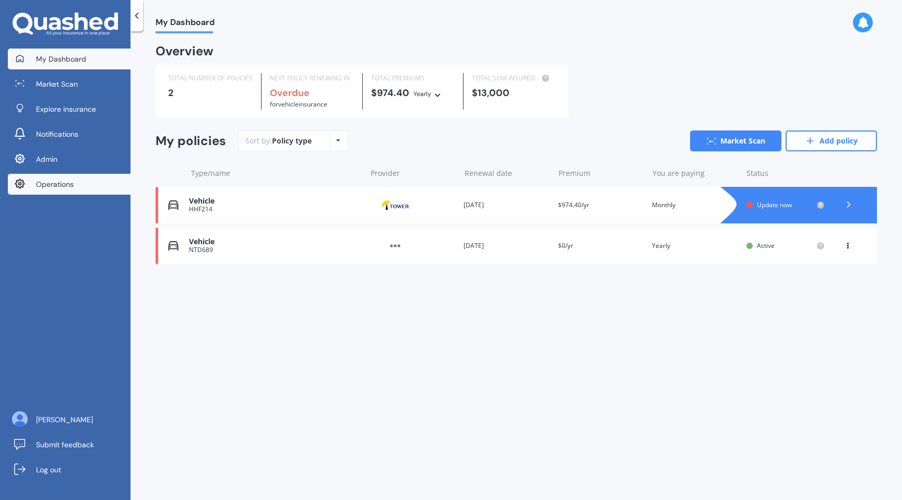 This screenshot has width=902, height=500. What do you see at coordinates (514, 93) in the screenshot?
I see `div: $13,000` at bounding box center [514, 93].